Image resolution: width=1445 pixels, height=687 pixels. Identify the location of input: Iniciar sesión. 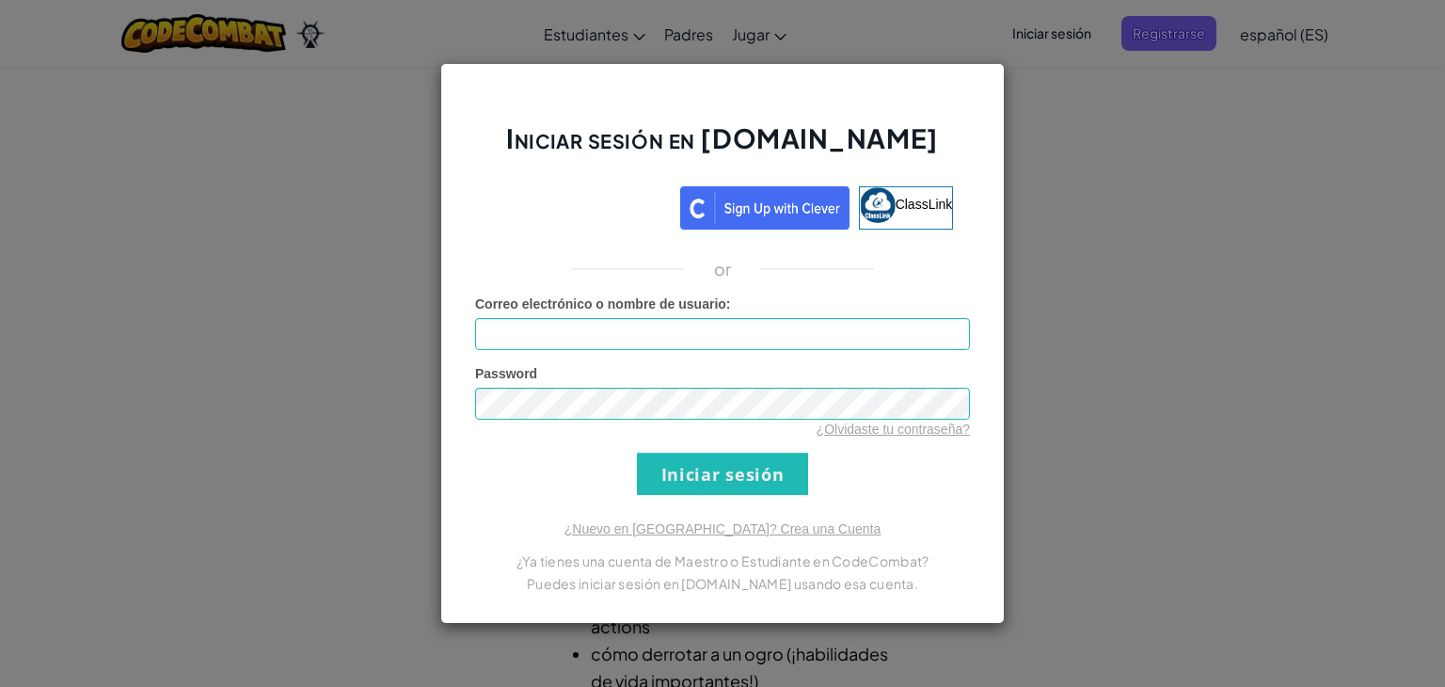
(723, 473).